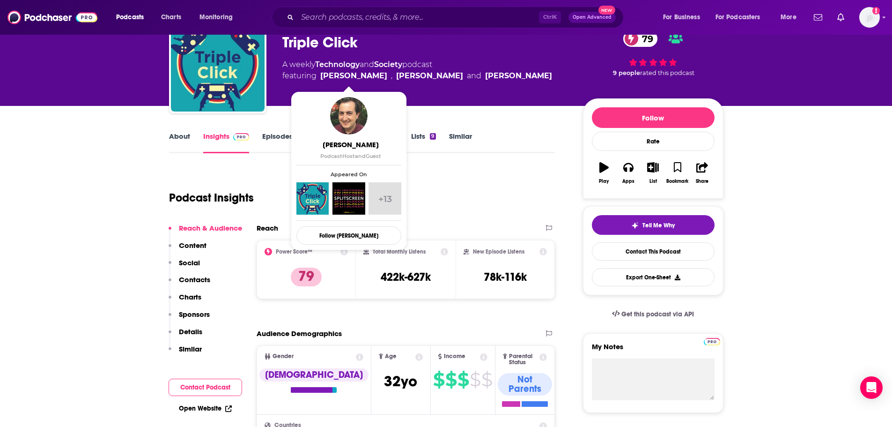  I want to click on a: +13, so click(384, 198).